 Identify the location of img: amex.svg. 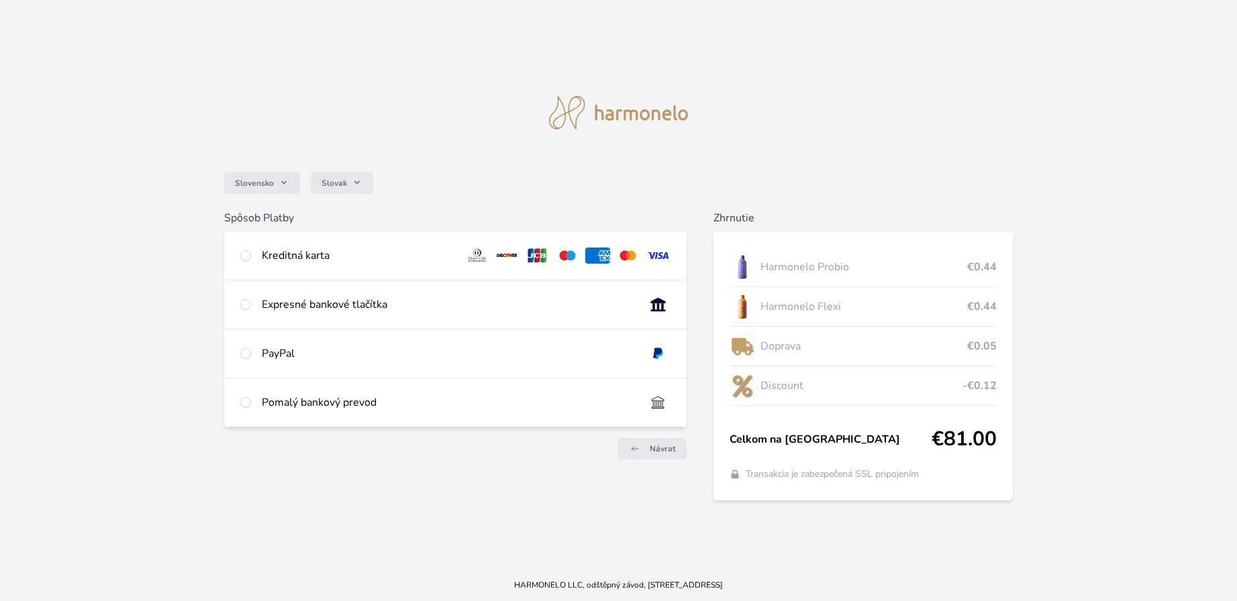
(597, 256).